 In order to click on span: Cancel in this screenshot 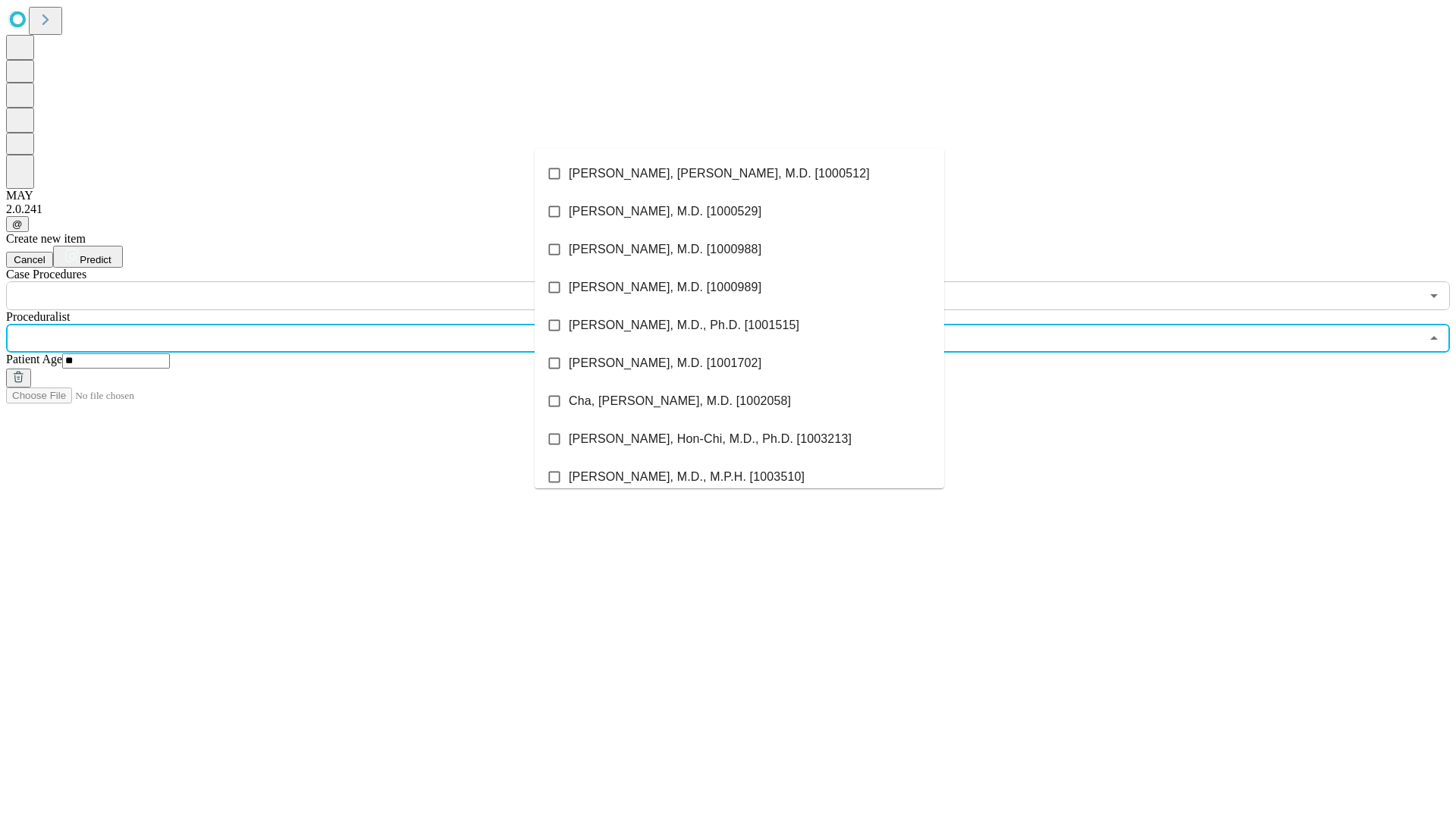, I will do `click(30, 260)`.